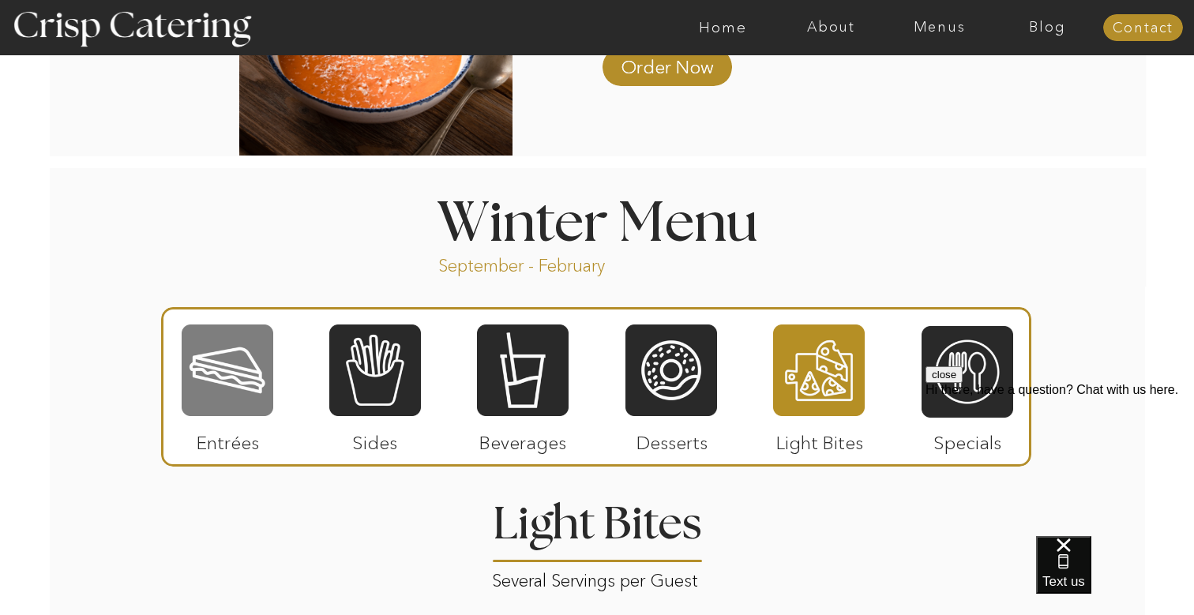 This screenshot has width=1194, height=615. Describe the element at coordinates (723, 28) in the screenshot. I see `a: Home` at that location.